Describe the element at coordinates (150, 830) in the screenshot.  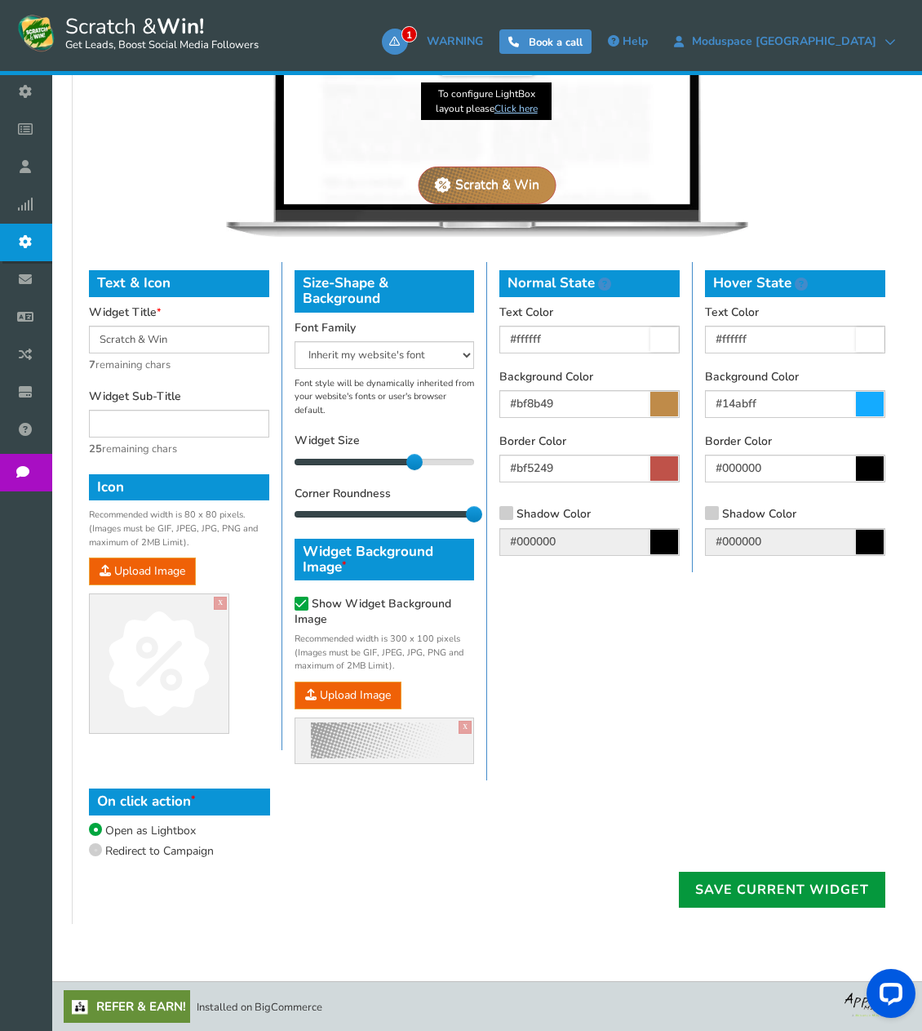
I see `span: Open as Lightbox` at that location.